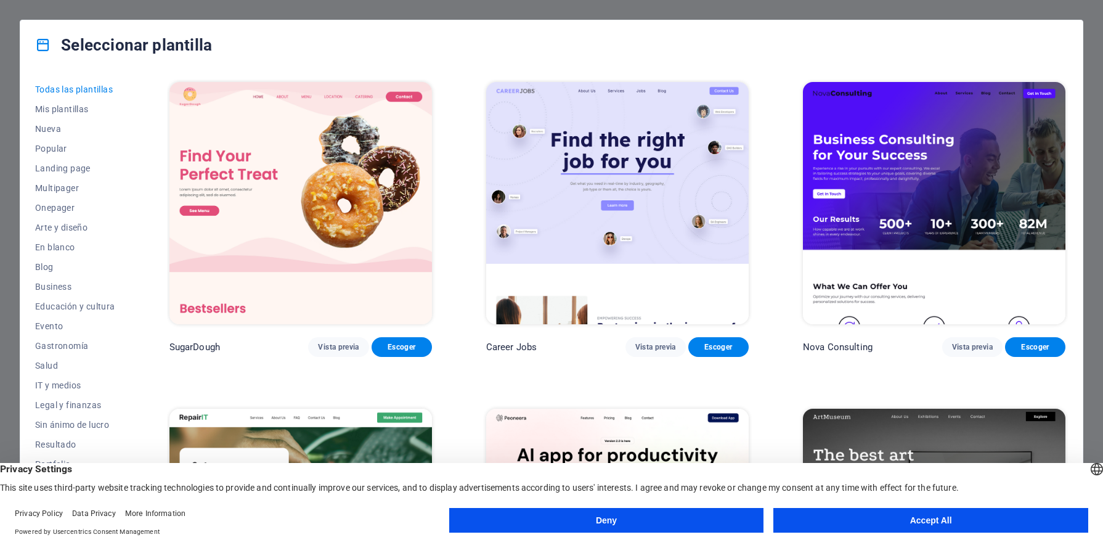 The width and height of the screenshot is (1103, 545). I want to click on span: Arte y diseño, so click(75, 227).